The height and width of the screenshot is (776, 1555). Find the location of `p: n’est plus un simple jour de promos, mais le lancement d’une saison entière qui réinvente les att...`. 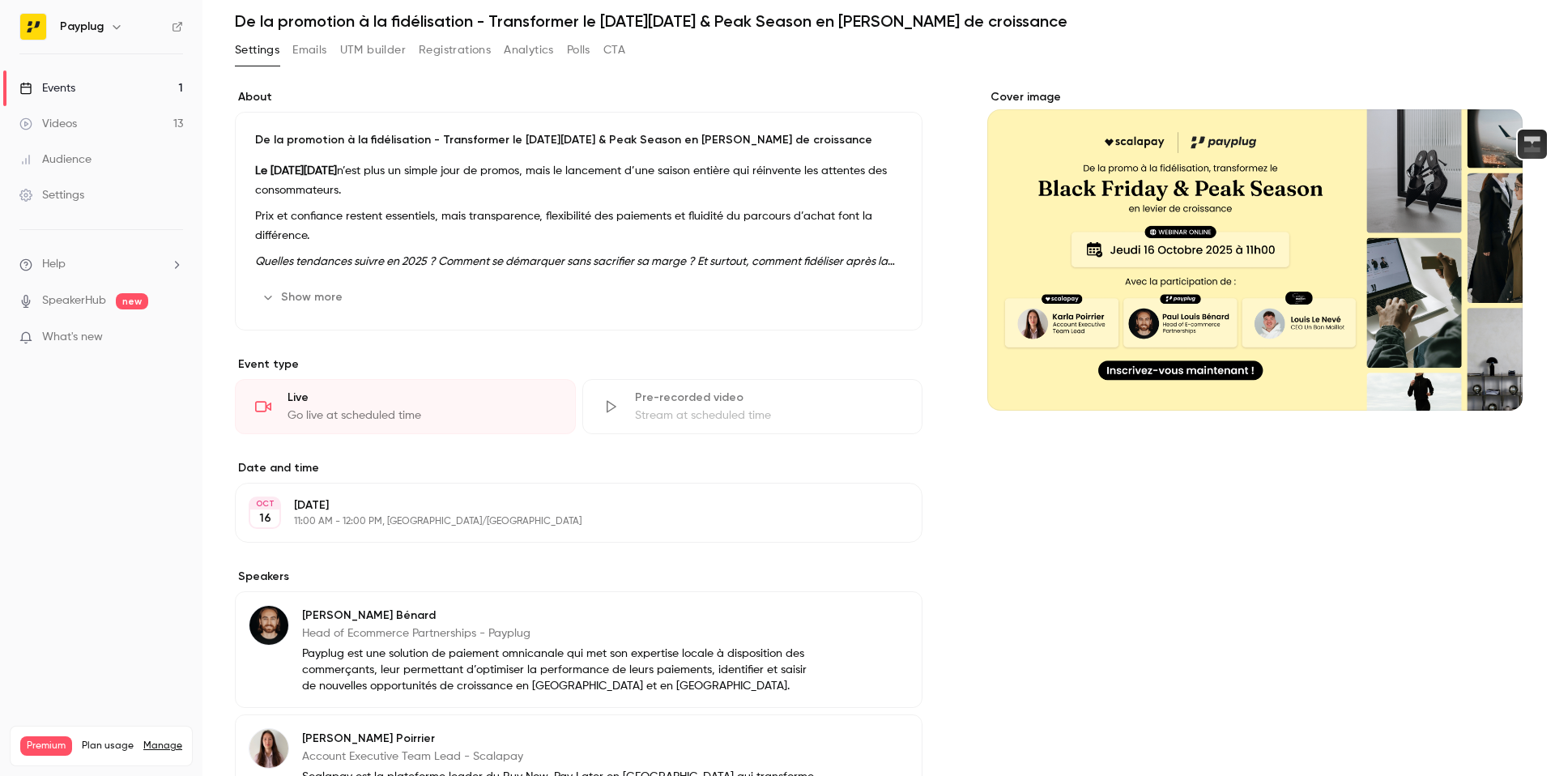

p: n’est plus un simple jour de promos, mais le lancement d’une saison entière qui réinvente les att... is located at coordinates (578, 181).